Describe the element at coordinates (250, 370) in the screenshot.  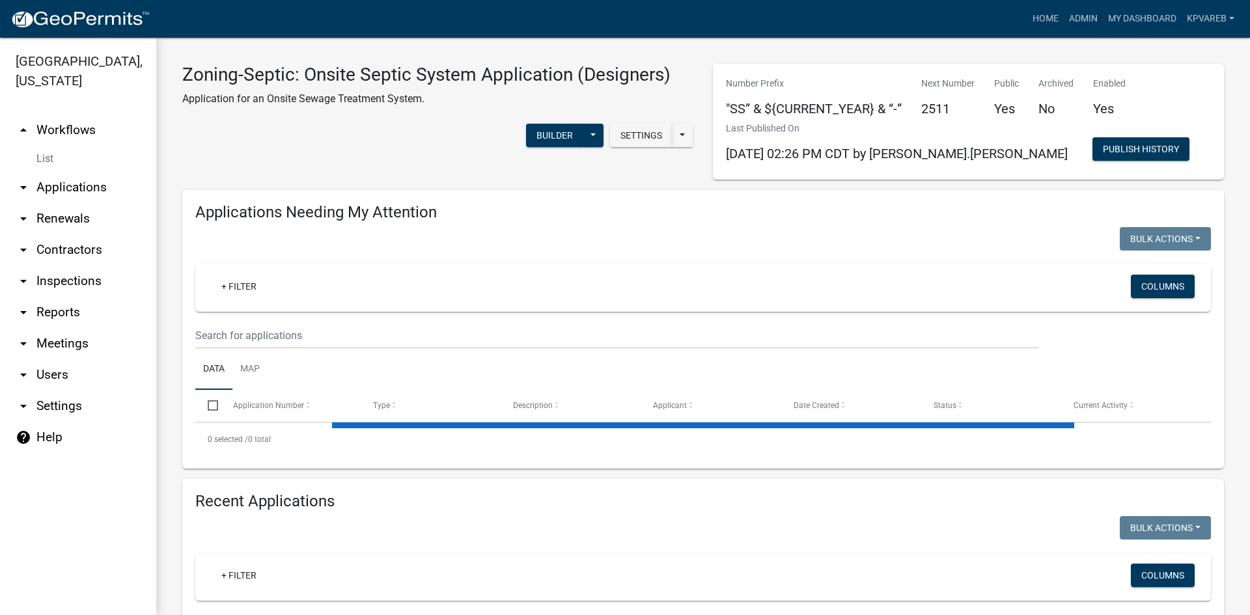
I see `a: Map` at that location.